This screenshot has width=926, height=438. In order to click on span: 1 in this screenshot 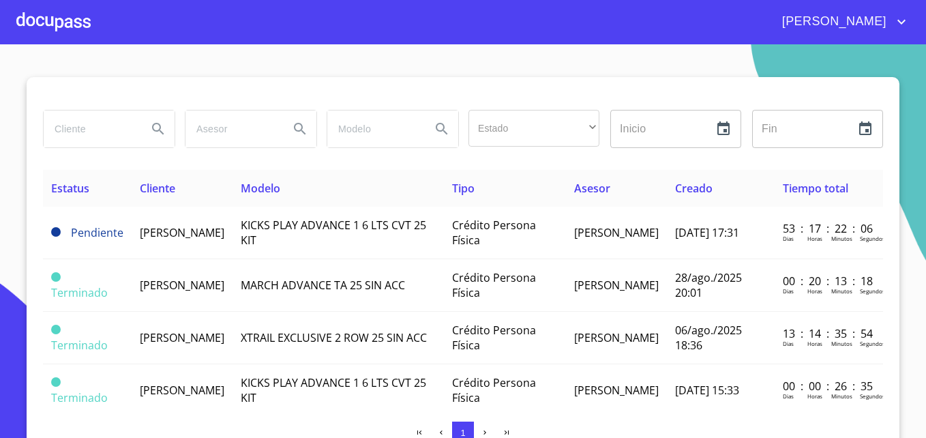, I will do `click(462, 432)`.